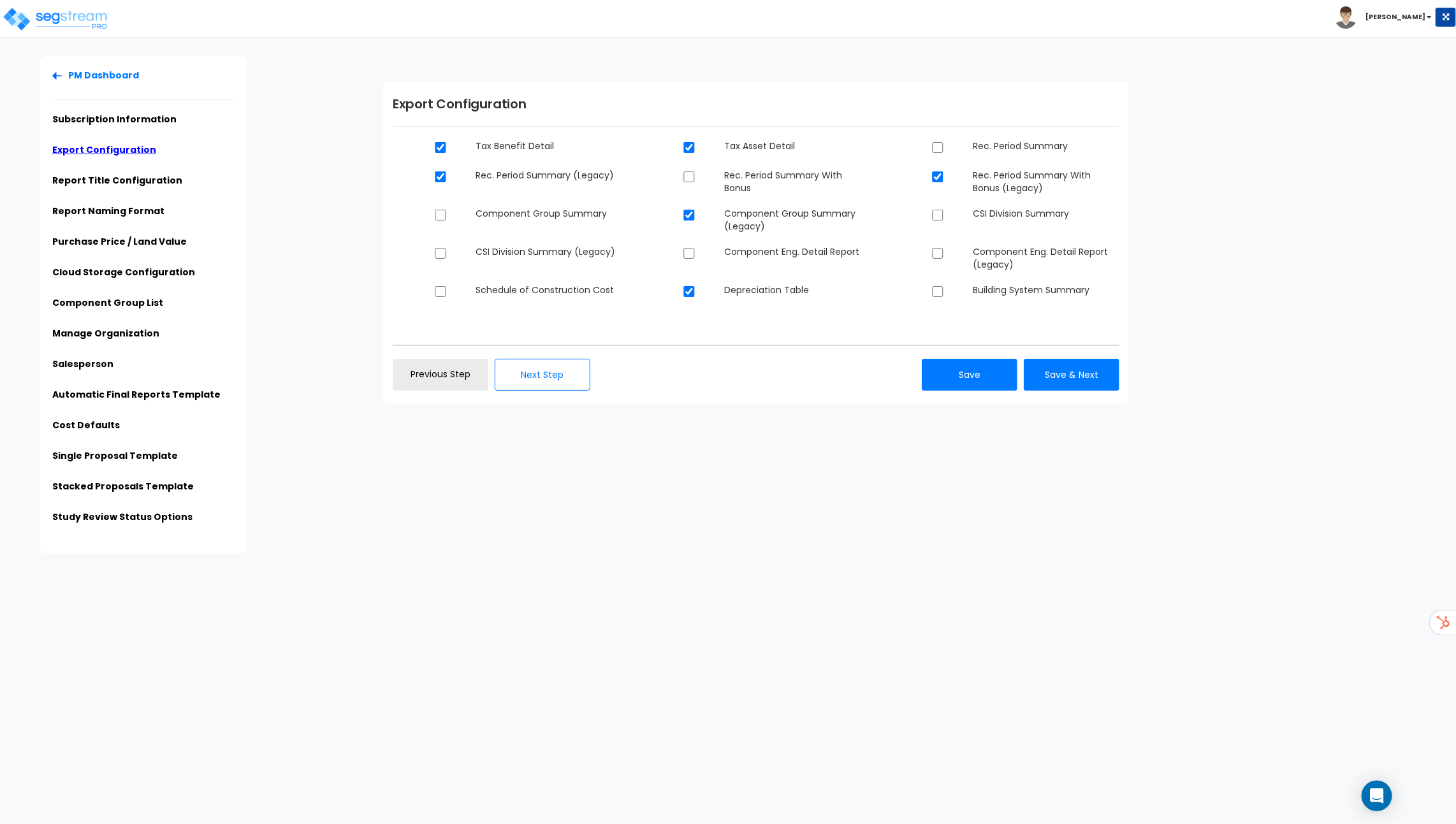  What do you see at coordinates (797, 182) in the screenshot?
I see `dd: Rec. Period Summary With Bonus` at bounding box center [797, 182].